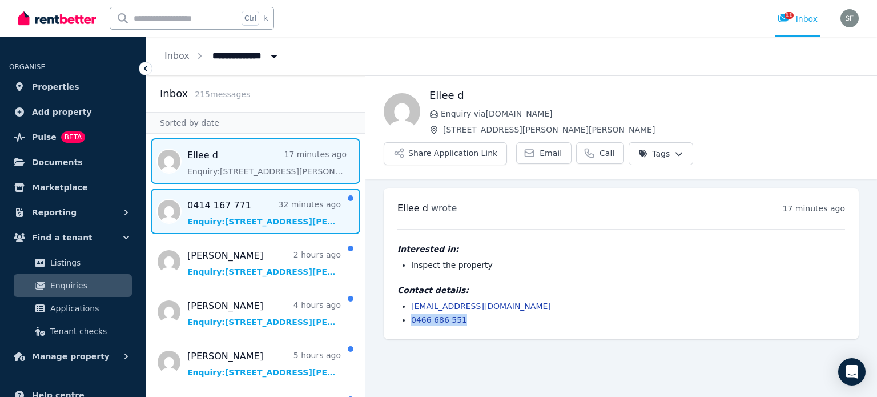  I want to click on a: Applications, so click(72, 308).